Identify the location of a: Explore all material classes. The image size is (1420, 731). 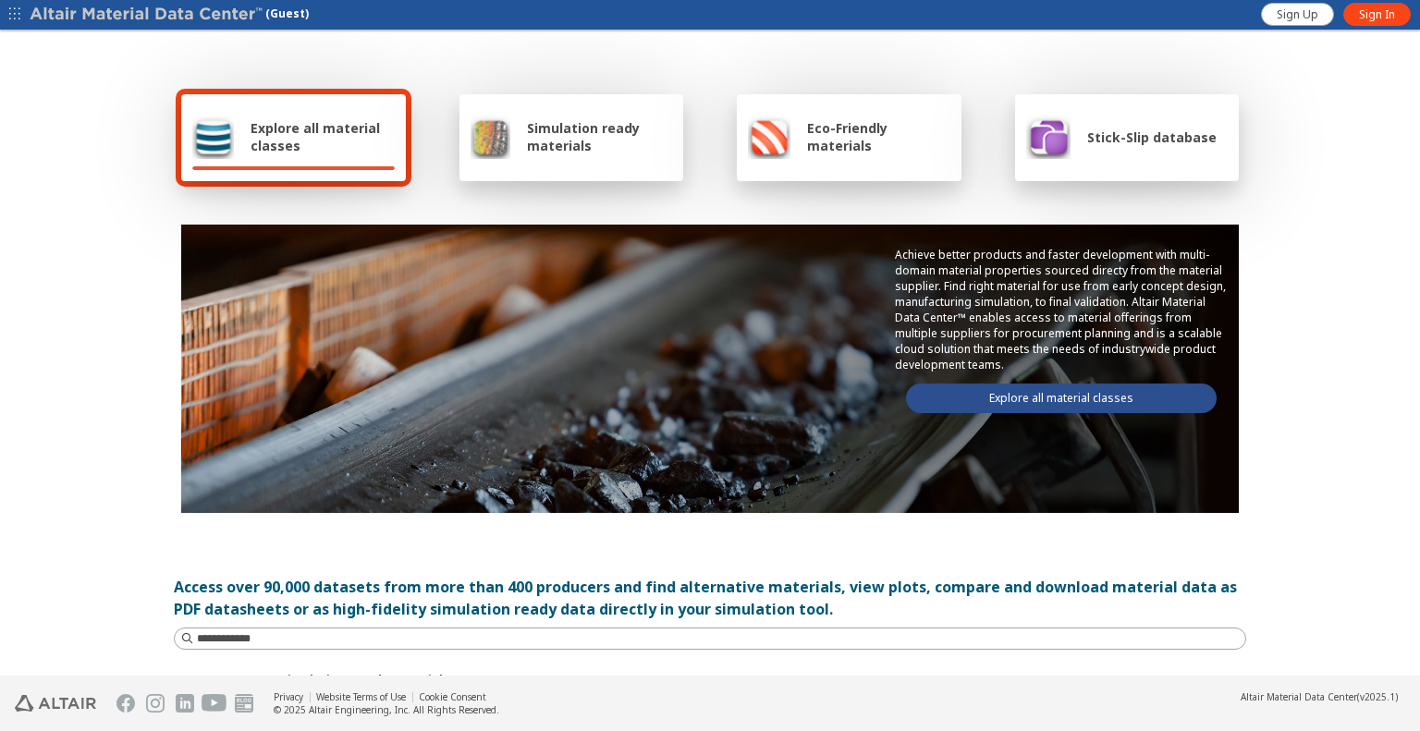
(1061, 398).